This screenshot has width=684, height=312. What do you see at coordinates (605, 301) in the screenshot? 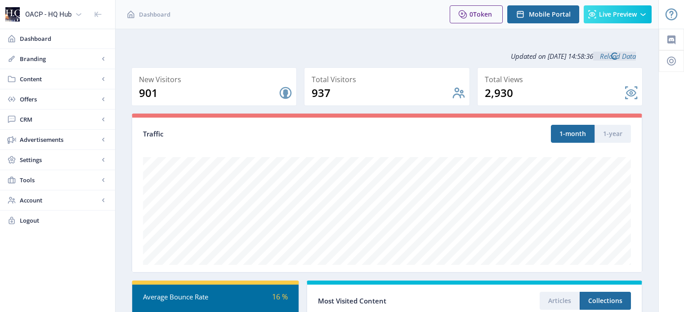
I see `button: Collections` at bounding box center [605, 301].